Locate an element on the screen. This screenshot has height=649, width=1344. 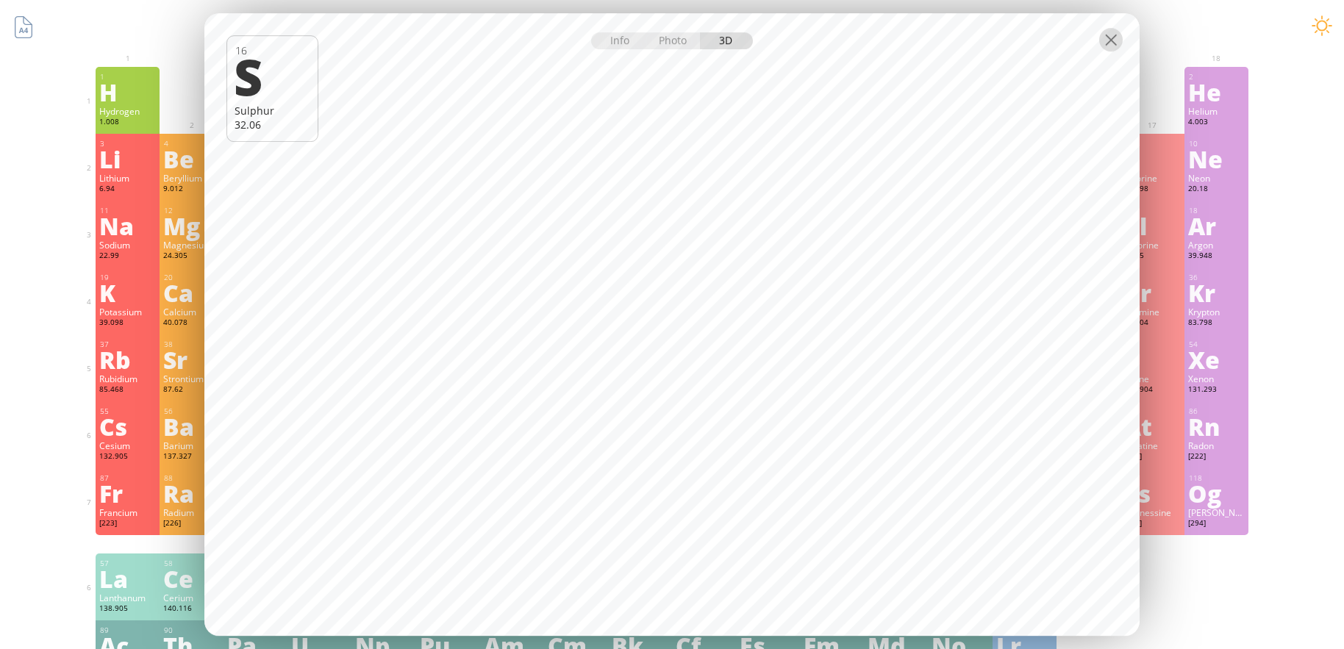
div: 4 is located at coordinates (192, 143).